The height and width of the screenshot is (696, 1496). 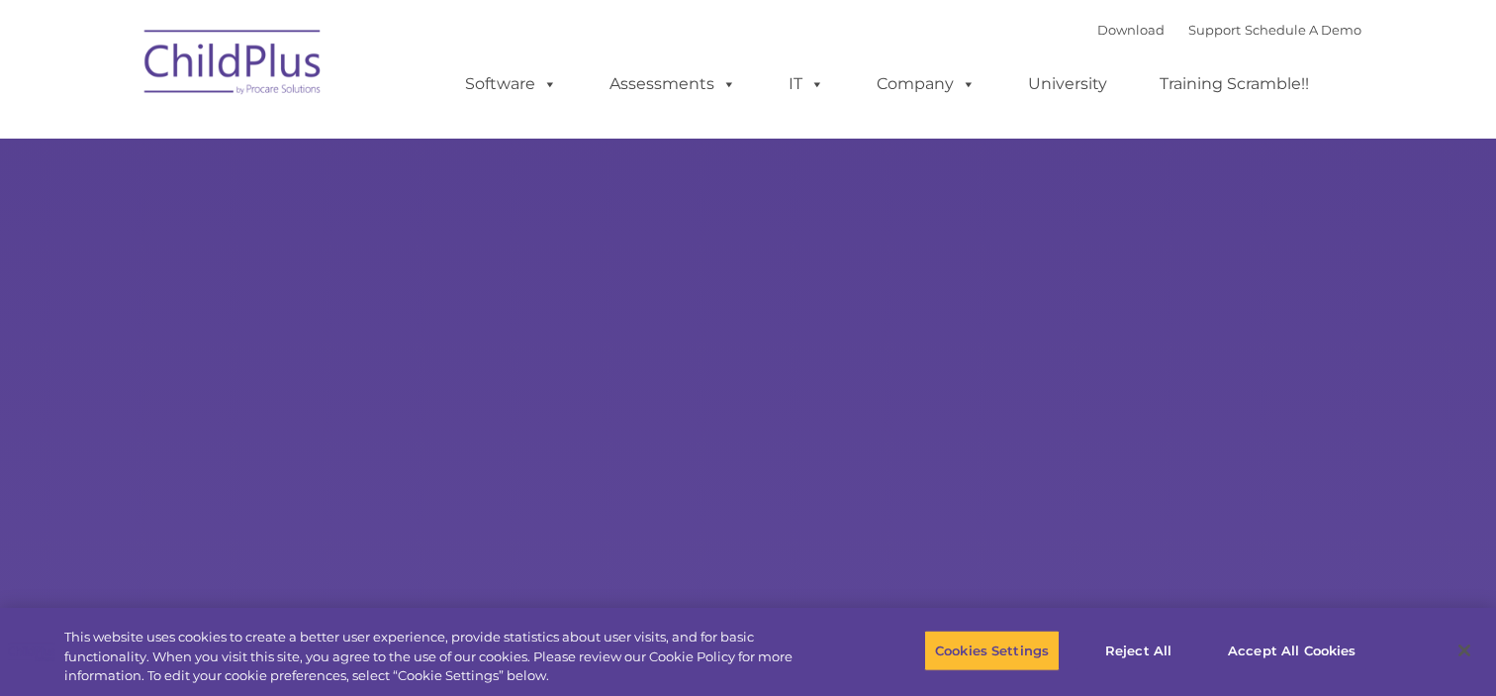 I want to click on a: Support, so click(x=1214, y=30).